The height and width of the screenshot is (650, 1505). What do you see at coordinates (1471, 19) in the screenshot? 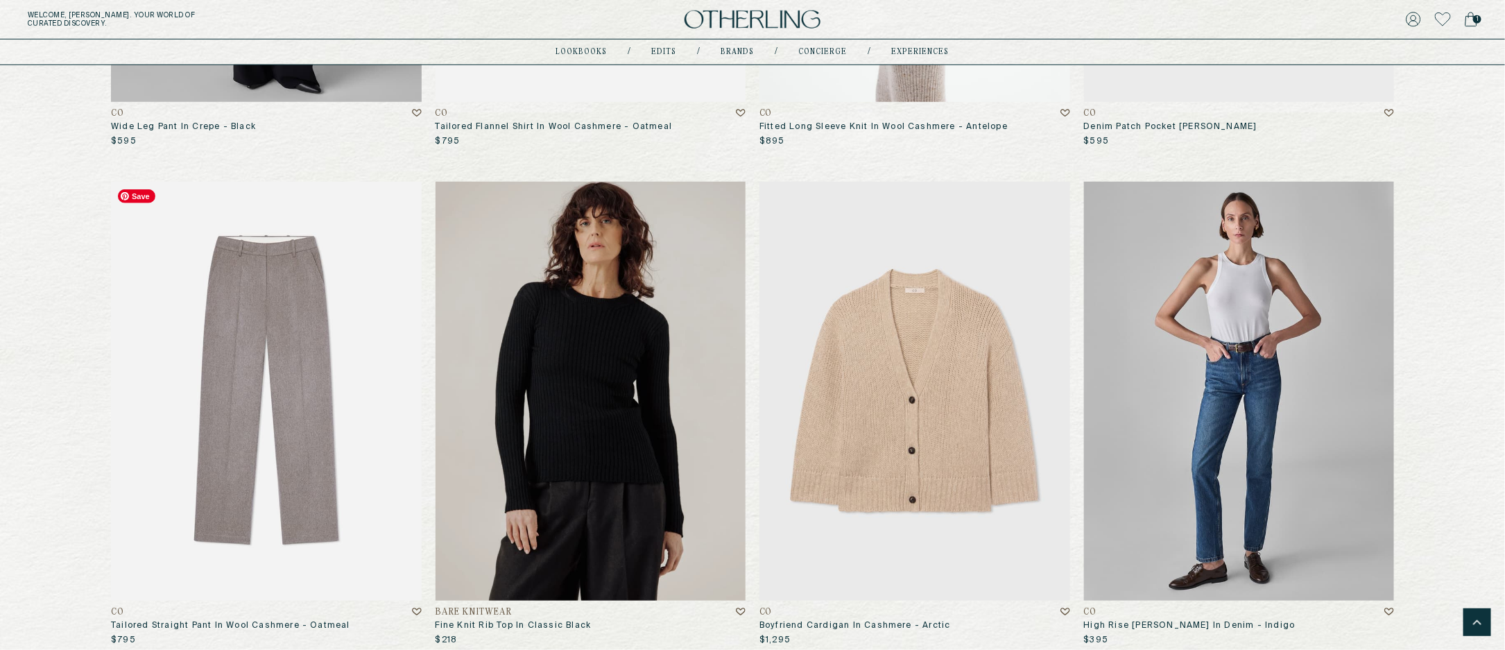
I see `a: 1` at bounding box center [1471, 19].